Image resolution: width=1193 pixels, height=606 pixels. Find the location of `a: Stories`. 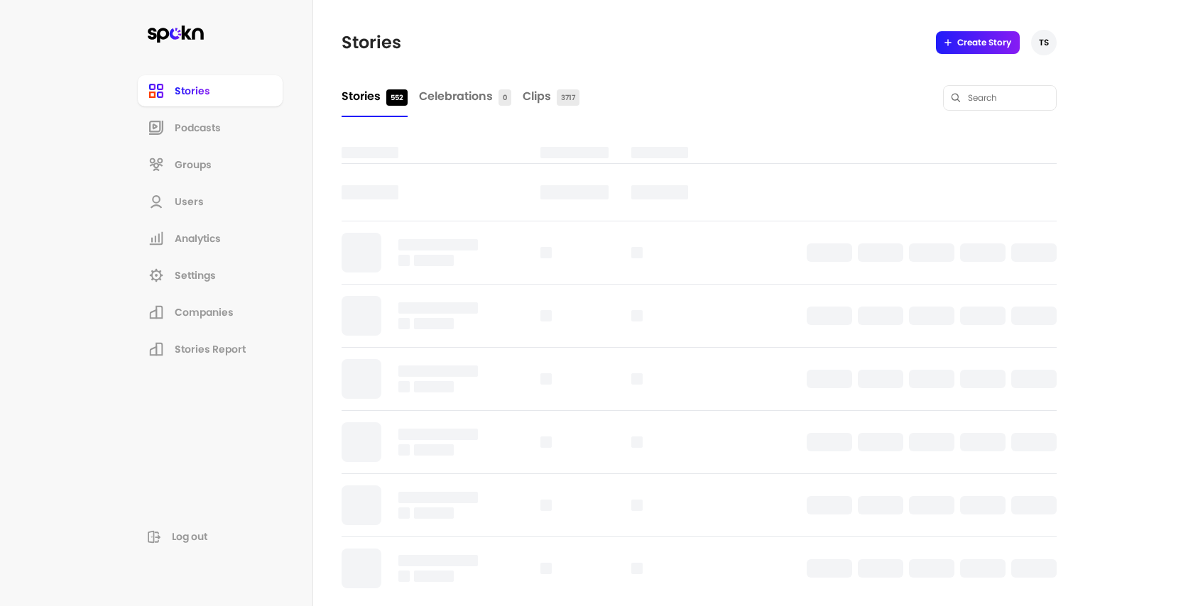

a: Stories is located at coordinates (210, 91).